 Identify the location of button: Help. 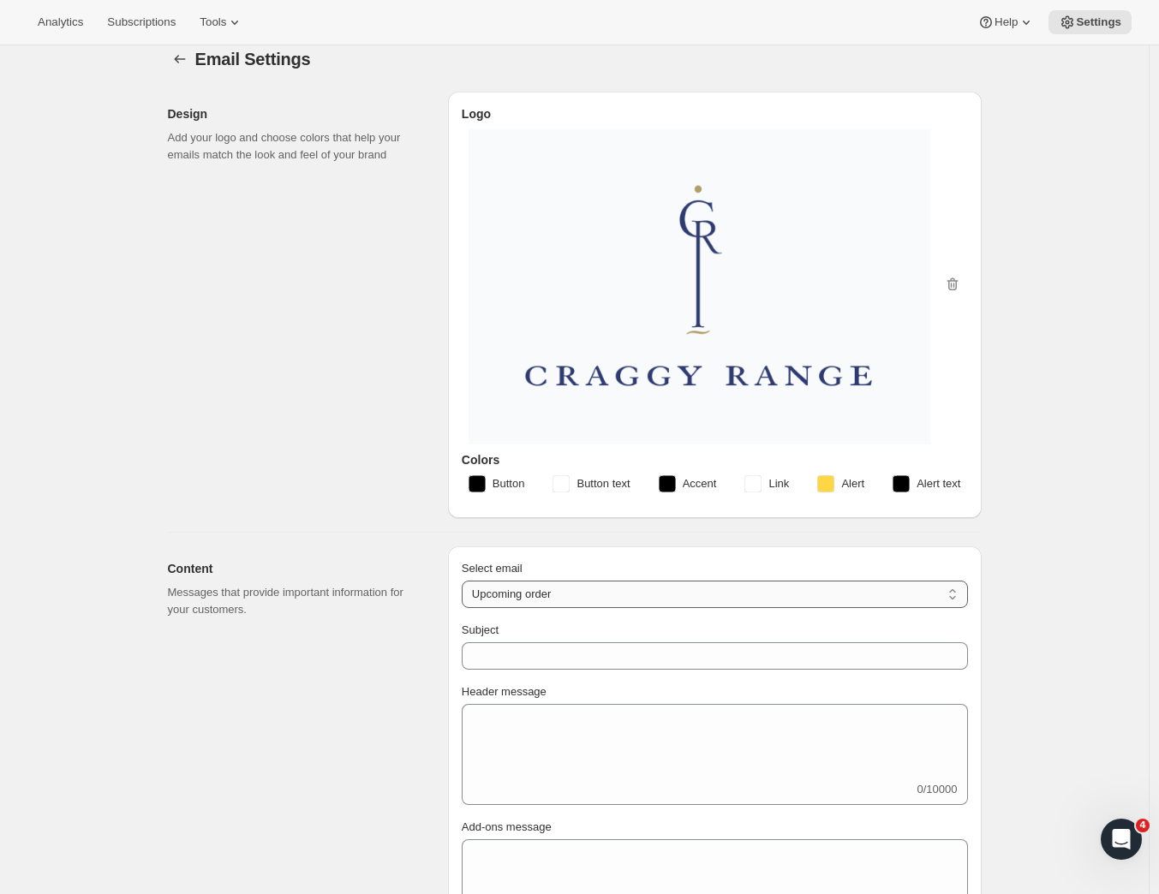
(1005, 22).